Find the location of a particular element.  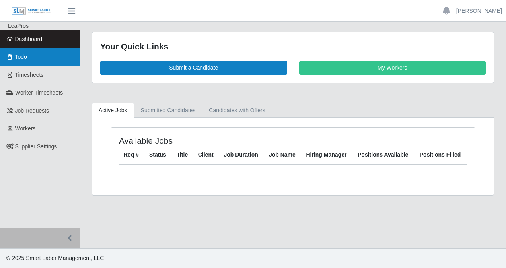

a: Submitted Candidates is located at coordinates (168, 110).